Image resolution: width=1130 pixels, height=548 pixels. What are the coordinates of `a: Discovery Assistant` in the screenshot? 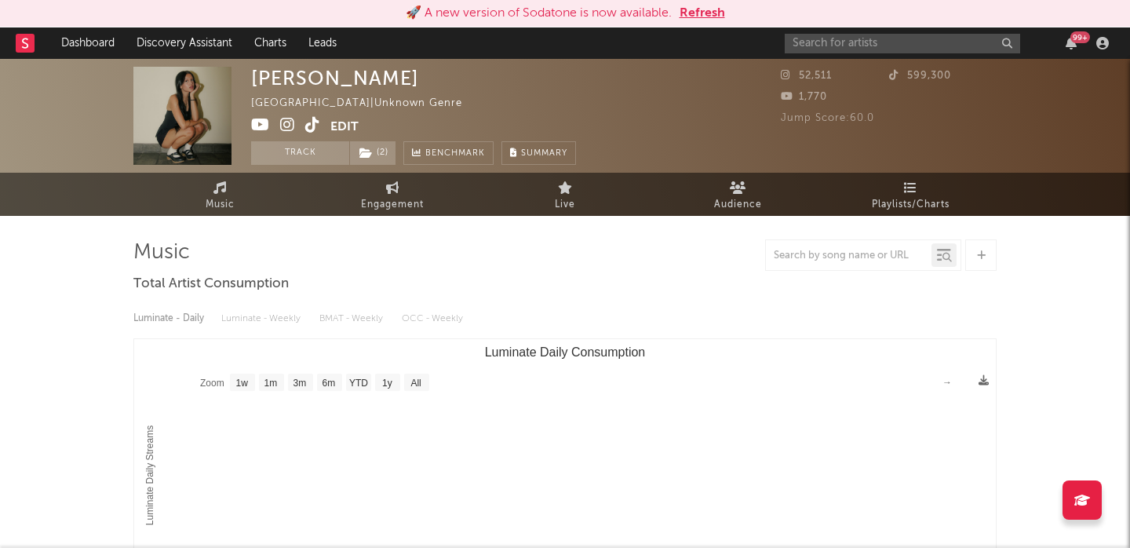 It's located at (184, 43).